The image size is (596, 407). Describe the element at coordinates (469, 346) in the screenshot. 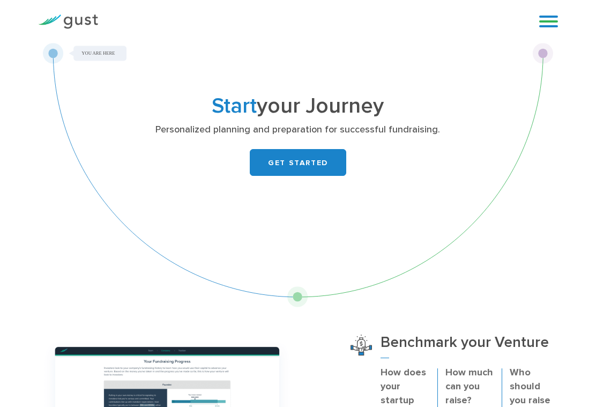

I see `h3: Benchmark your Venture` at that location.